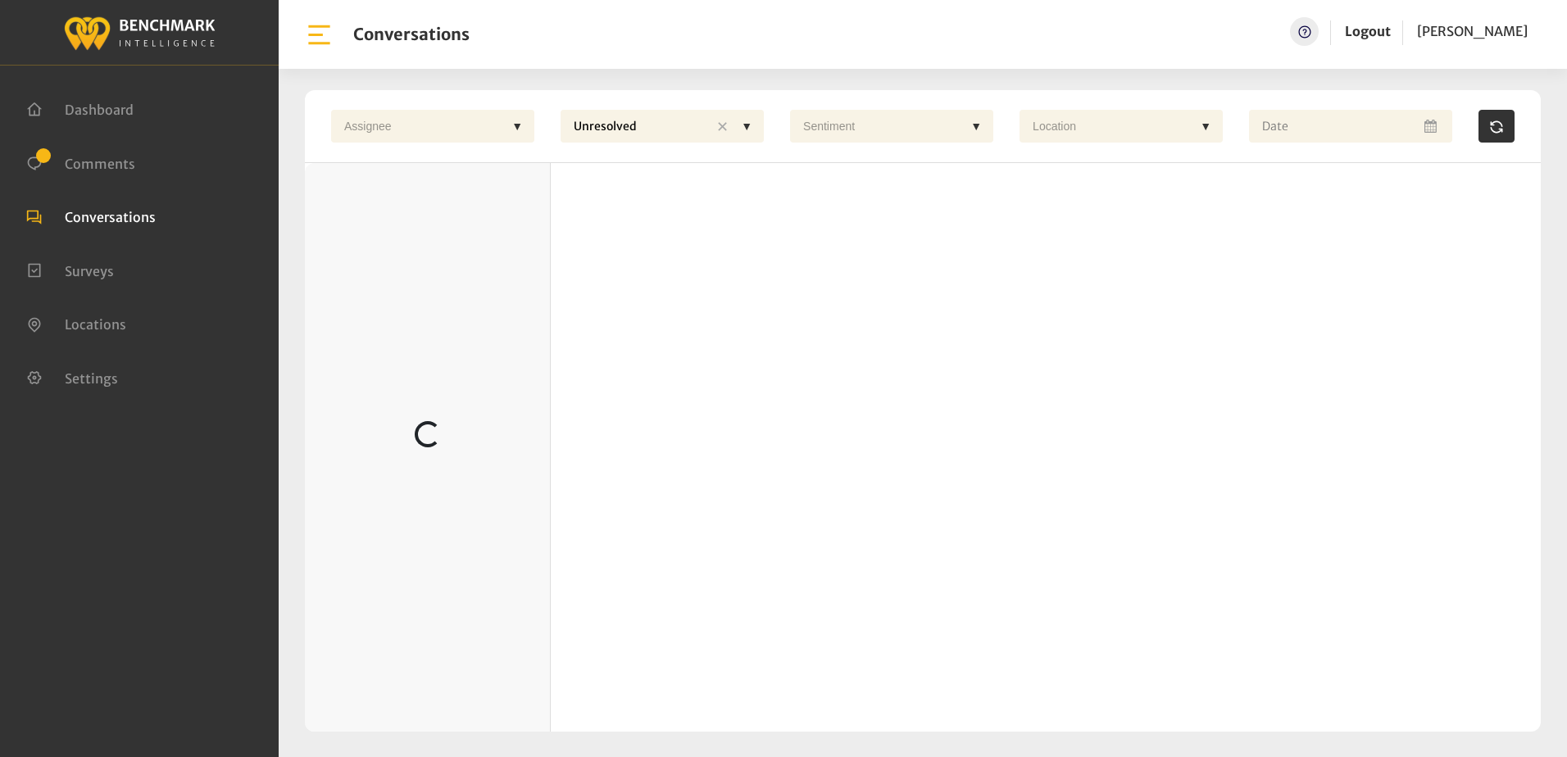 The height and width of the screenshot is (757, 1567). Describe the element at coordinates (411, 34) in the screenshot. I see `h1: Conversations` at that location.